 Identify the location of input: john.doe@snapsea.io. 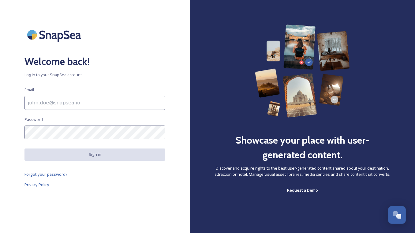
(95, 103).